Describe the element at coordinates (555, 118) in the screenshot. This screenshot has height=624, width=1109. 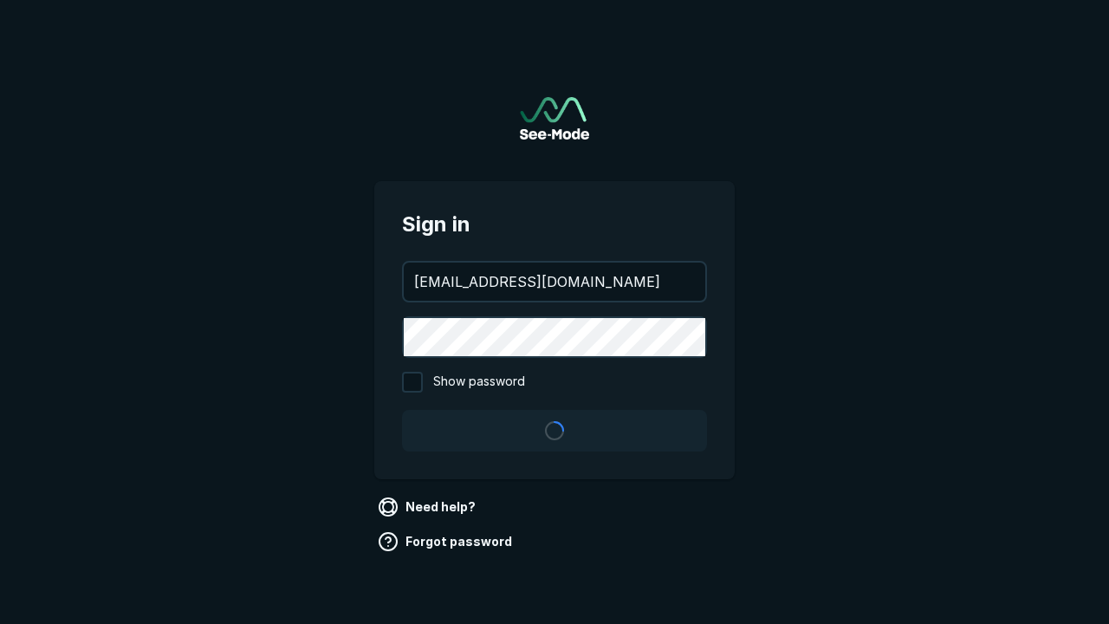
I see `a: Go to sign in` at that location.